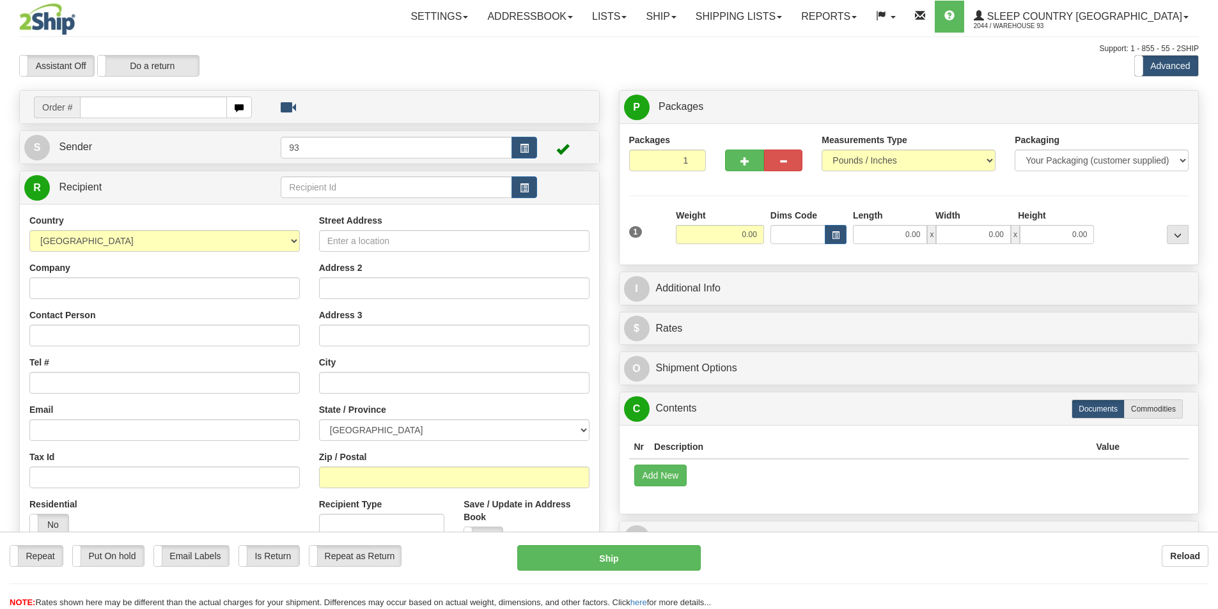 The image size is (1218, 609). Describe the element at coordinates (62, 315) in the screenshot. I see `label: Contact Person` at that location.